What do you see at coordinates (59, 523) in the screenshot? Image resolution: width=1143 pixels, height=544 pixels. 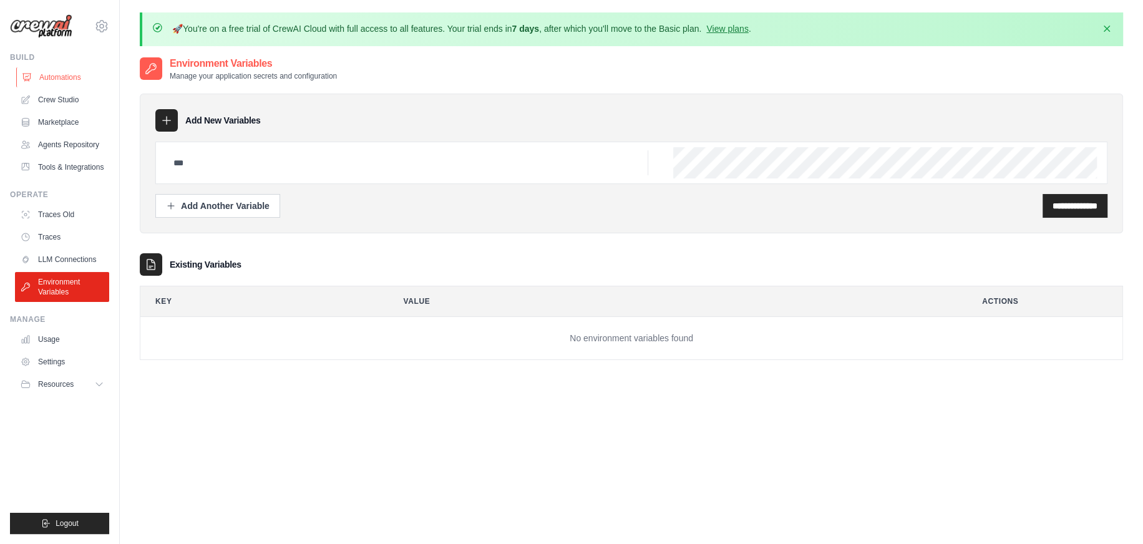 I see `button: Logout` at bounding box center [59, 523].